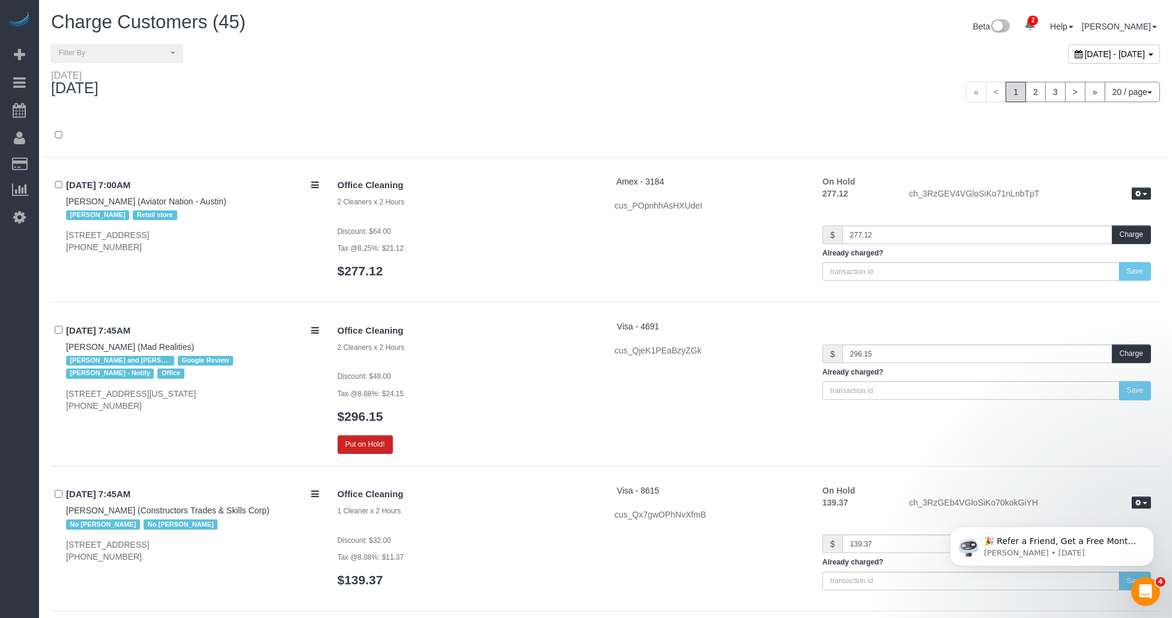  Describe the element at coordinates (1000, 27) in the screenshot. I see `img: New interface` at that location.